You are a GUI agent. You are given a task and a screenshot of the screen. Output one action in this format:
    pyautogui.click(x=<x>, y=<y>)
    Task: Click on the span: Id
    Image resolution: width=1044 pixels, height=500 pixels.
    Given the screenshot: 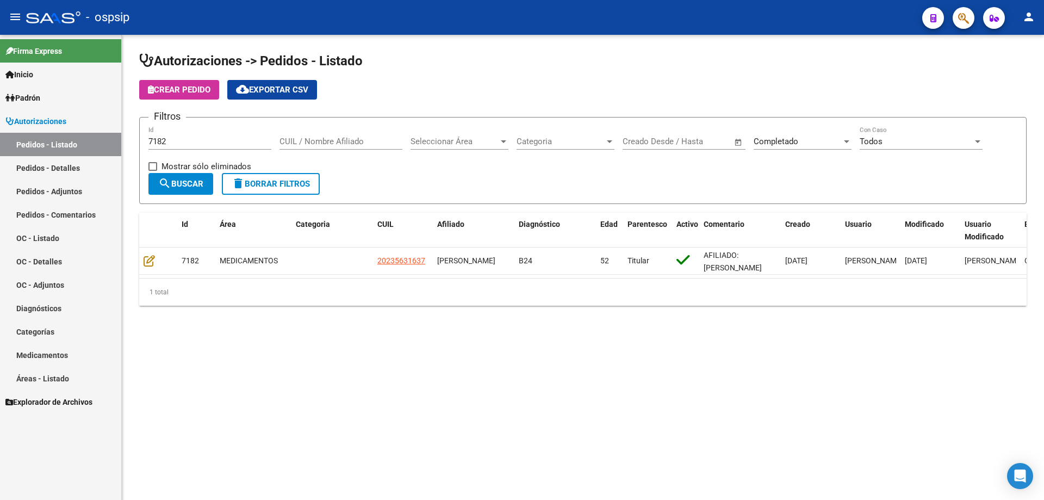 What is the action you would take?
    pyautogui.click(x=185, y=224)
    